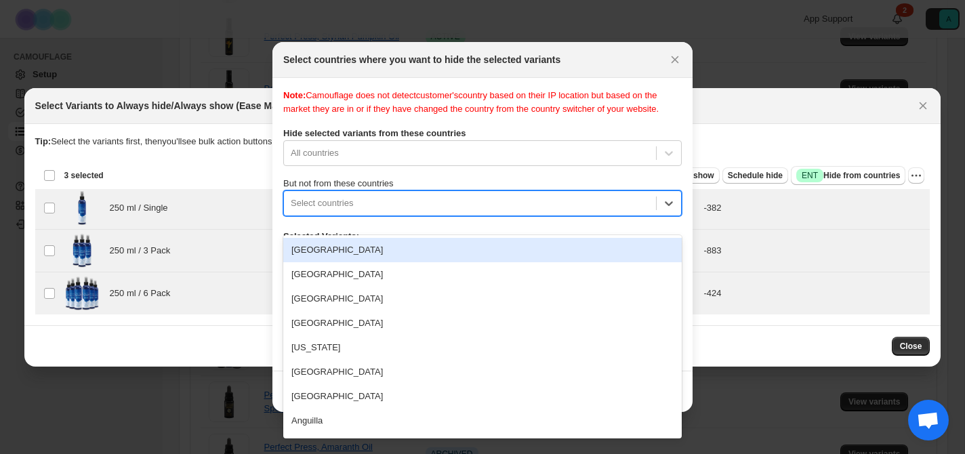  What do you see at coordinates (421, 60) in the screenshot?
I see `h2: Select countries where you want to hide the selected variants` at bounding box center [421, 60].